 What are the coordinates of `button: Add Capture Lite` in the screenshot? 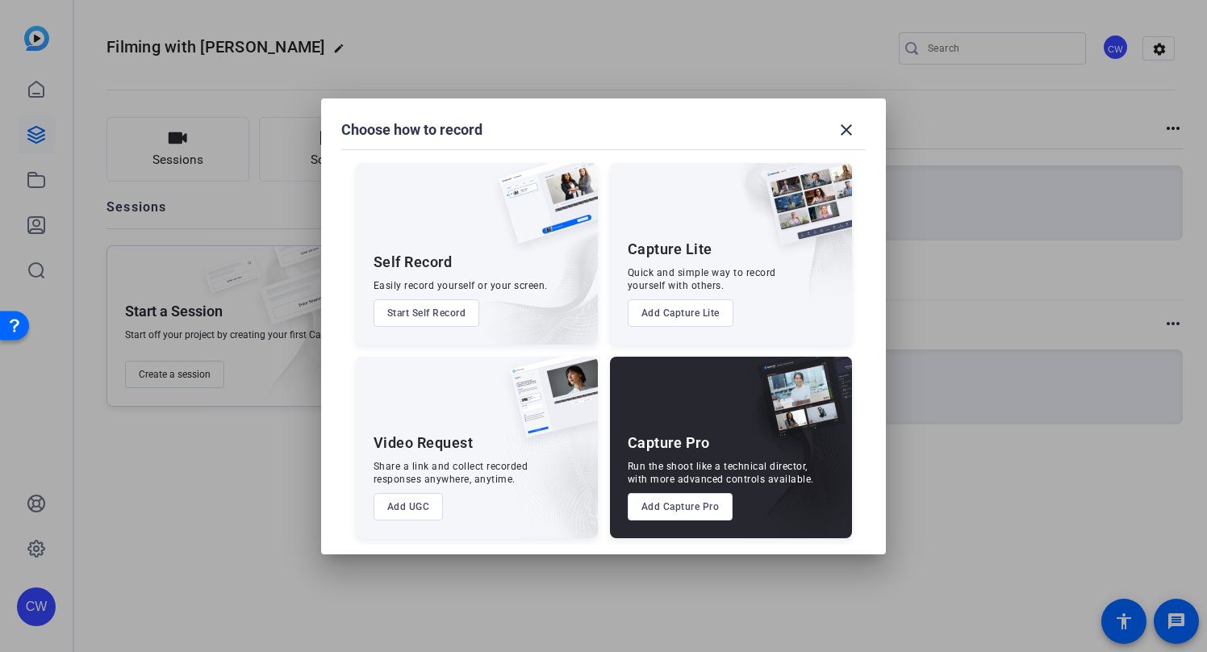 It's located at (680, 313).